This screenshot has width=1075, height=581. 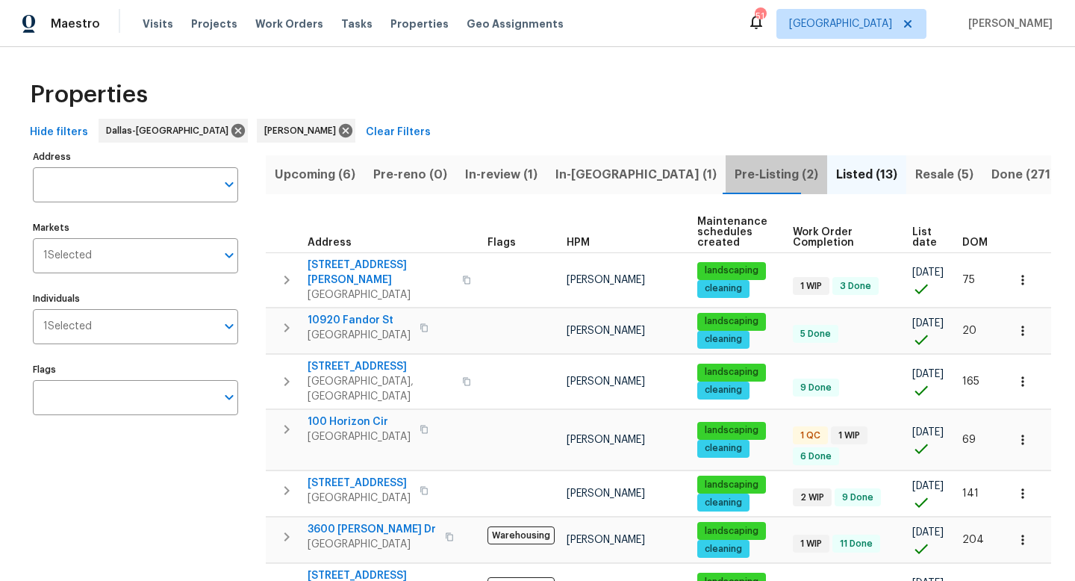 What do you see at coordinates (135, 299) in the screenshot?
I see `label: Individuals` at bounding box center [135, 299].